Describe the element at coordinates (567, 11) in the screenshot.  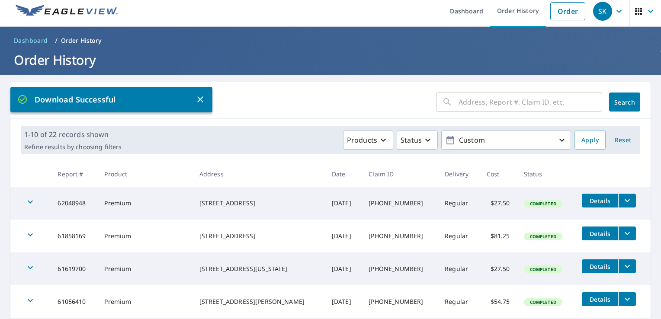
I see `a: Order` at that location.